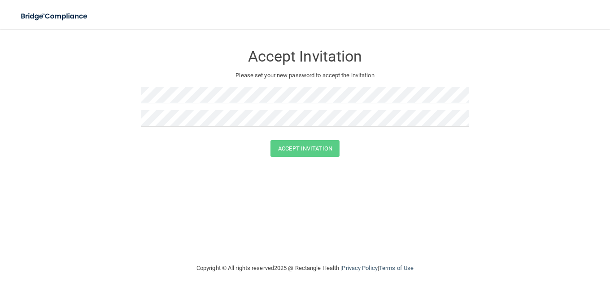 The width and height of the screenshot is (610, 292). Describe the element at coordinates (305, 148) in the screenshot. I see `button: Accept Invitation` at that location.